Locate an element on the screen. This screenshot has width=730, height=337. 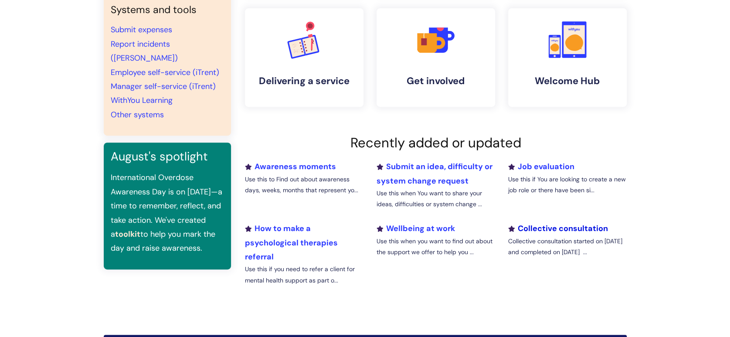
a: Collective consultation is located at coordinates (558, 228).